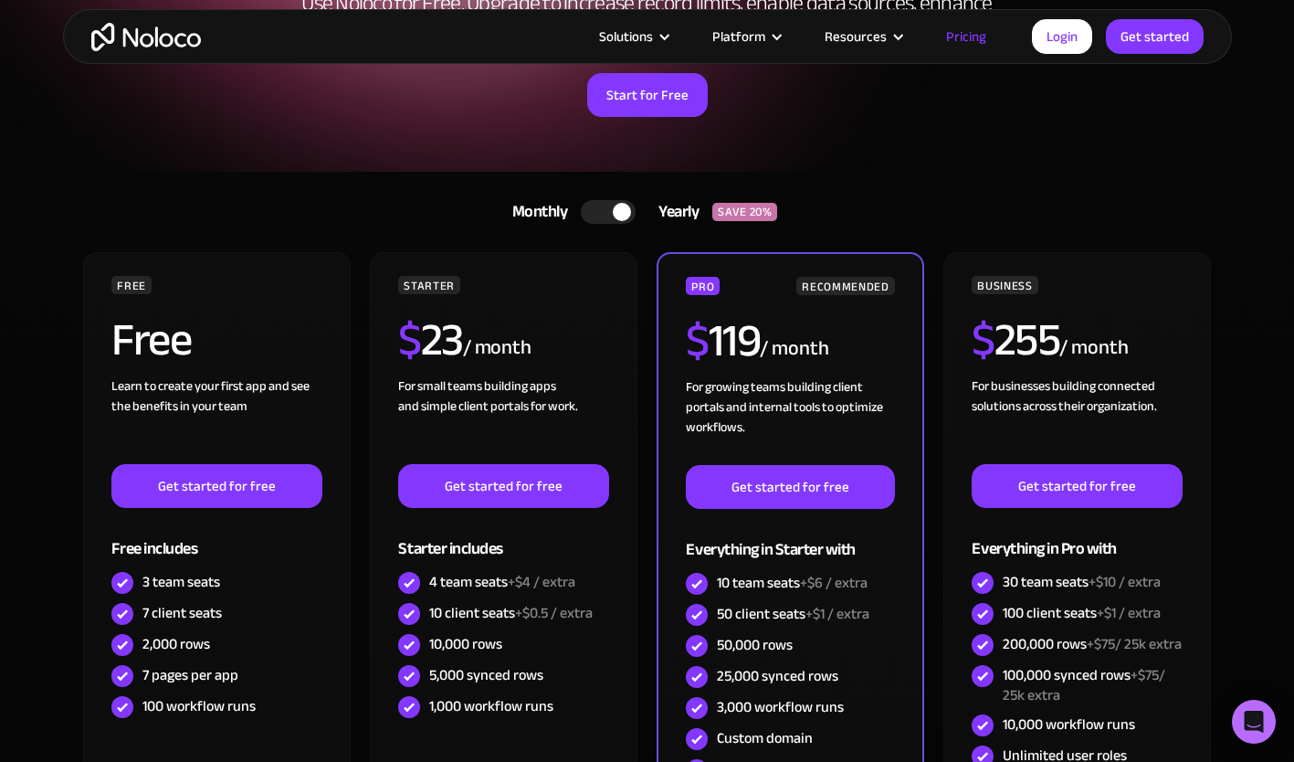  What do you see at coordinates (1254, 721) in the screenshot?
I see `div: Open Intercom Messenger` at bounding box center [1254, 721].